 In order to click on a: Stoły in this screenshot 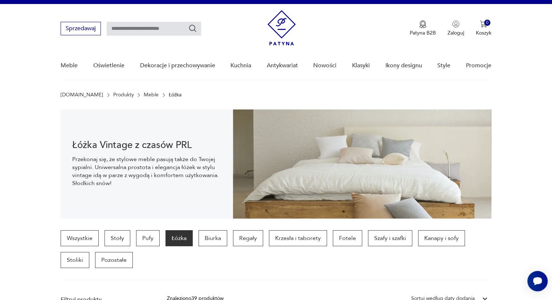, I will do `click(117, 238)`.